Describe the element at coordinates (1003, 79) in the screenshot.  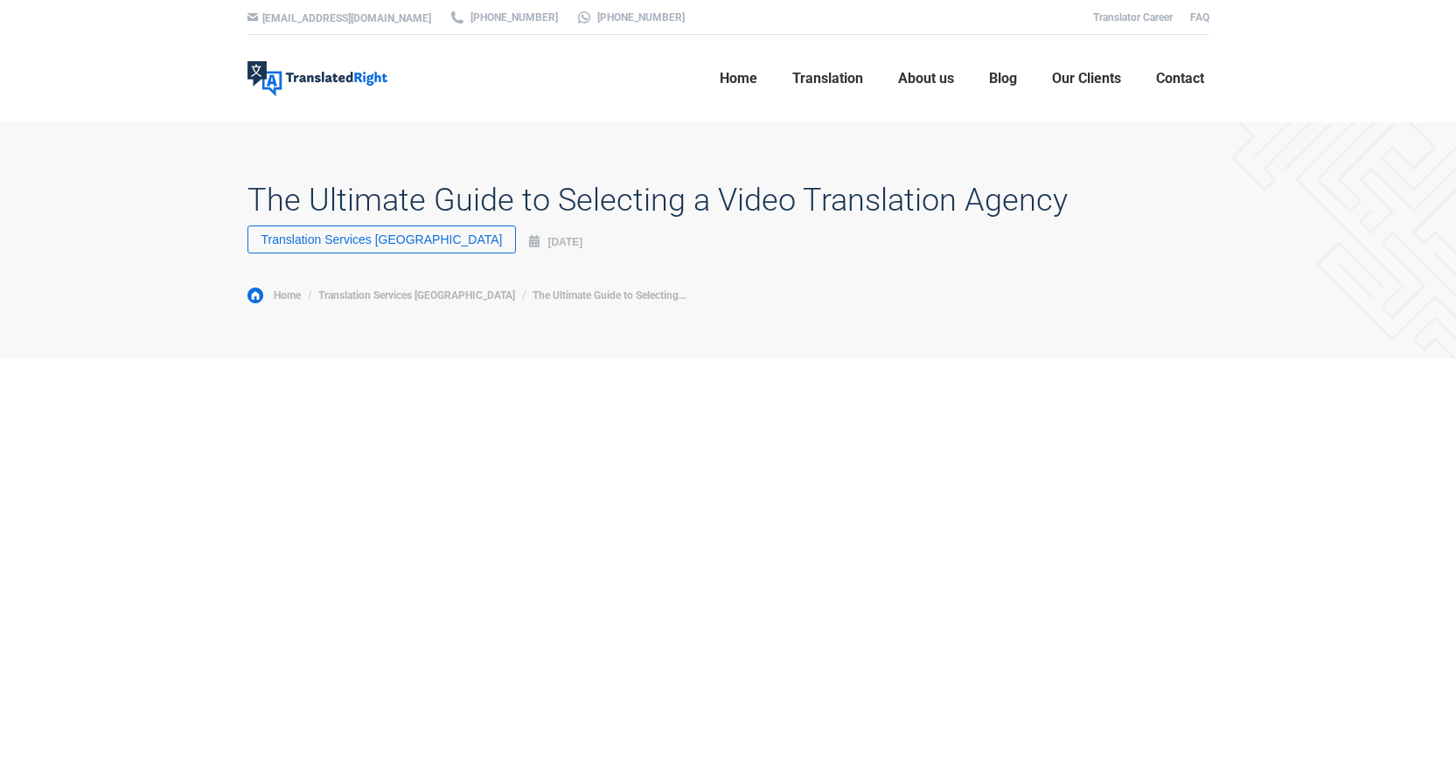
I see `a: Blog` at that location.